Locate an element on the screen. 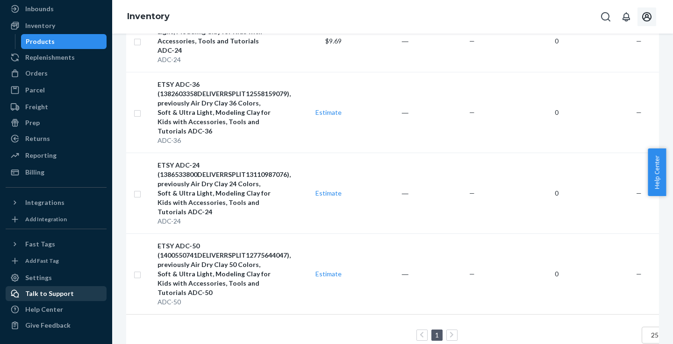  a: Prep is located at coordinates (56, 123).